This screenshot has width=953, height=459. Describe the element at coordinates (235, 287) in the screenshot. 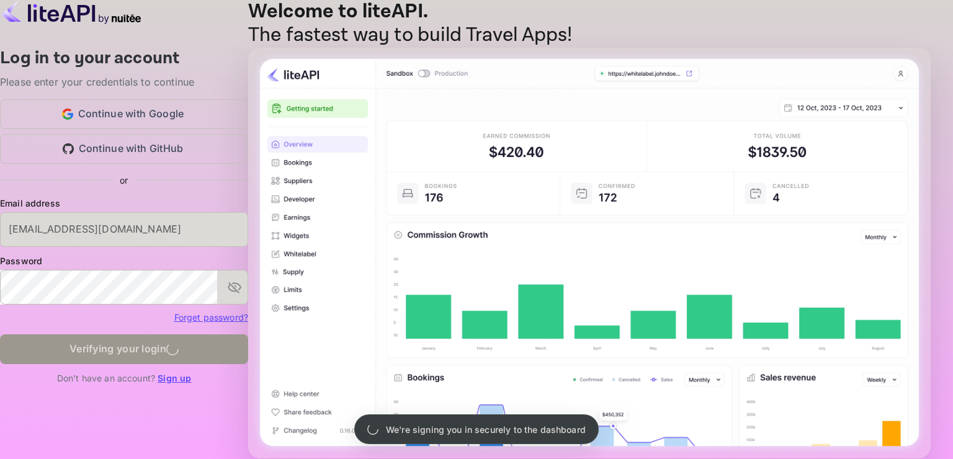

I see `button: toggle password visibility` at that location.